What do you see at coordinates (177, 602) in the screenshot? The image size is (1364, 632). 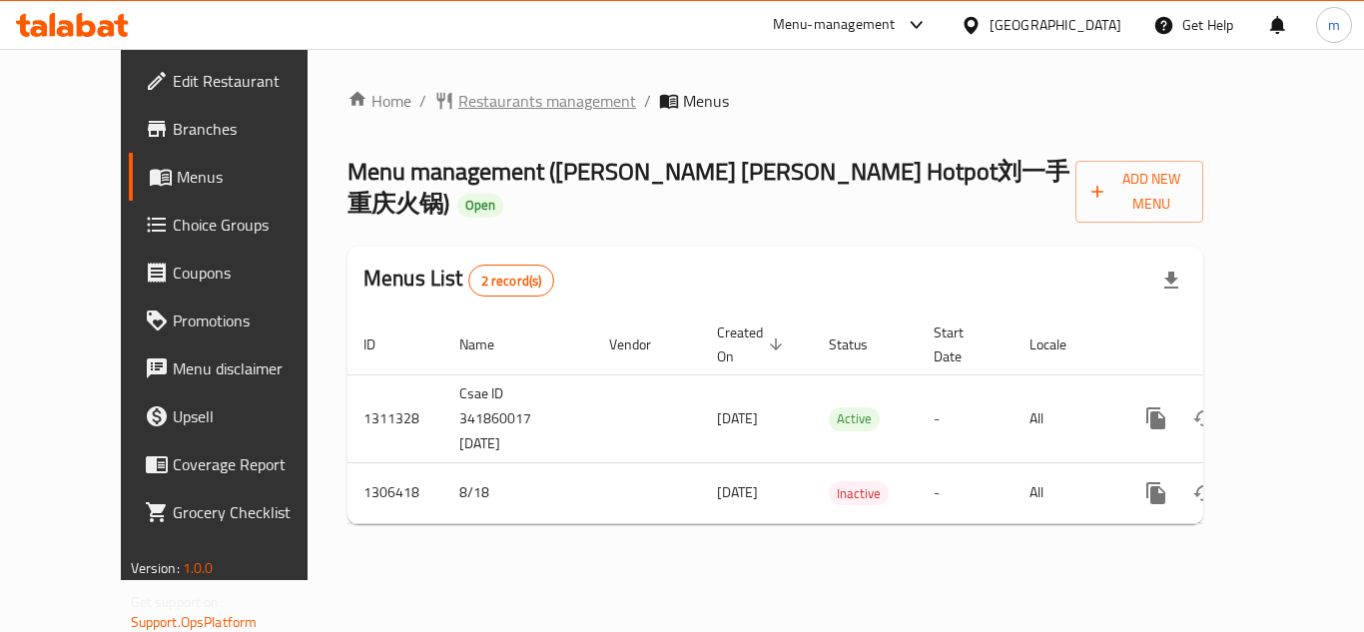 I see `span: Get support on:` at bounding box center [177, 602].